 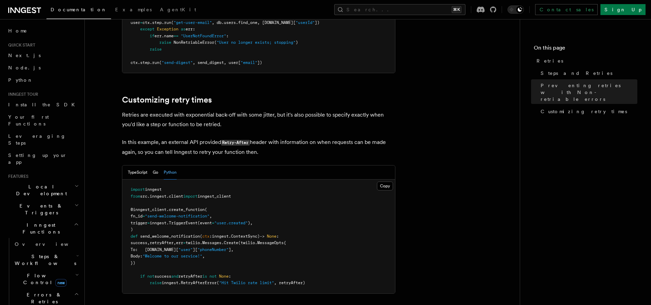 What do you see at coordinates (235, 142) in the screenshot?
I see `code: Retry-After` at bounding box center [235, 142].